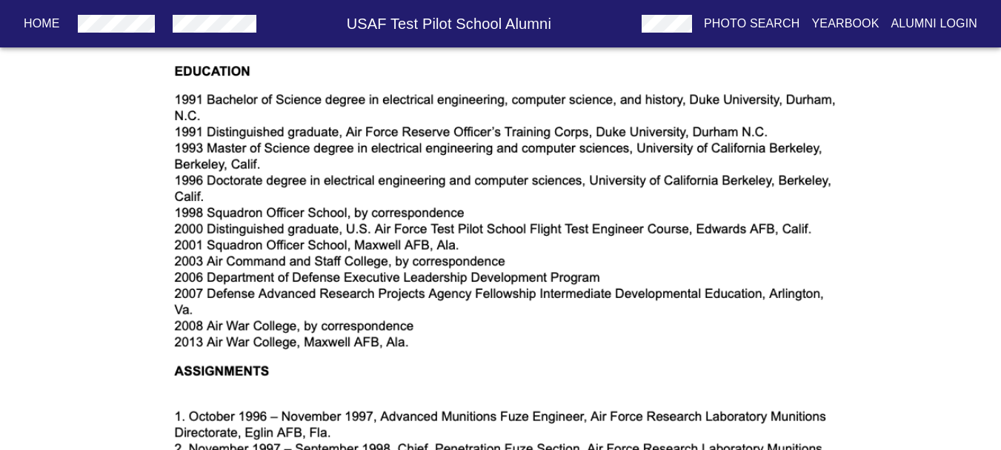 The image size is (1001, 450). Describe the element at coordinates (752, 24) in the screenshot. I see `p: Photo Search` at that location.